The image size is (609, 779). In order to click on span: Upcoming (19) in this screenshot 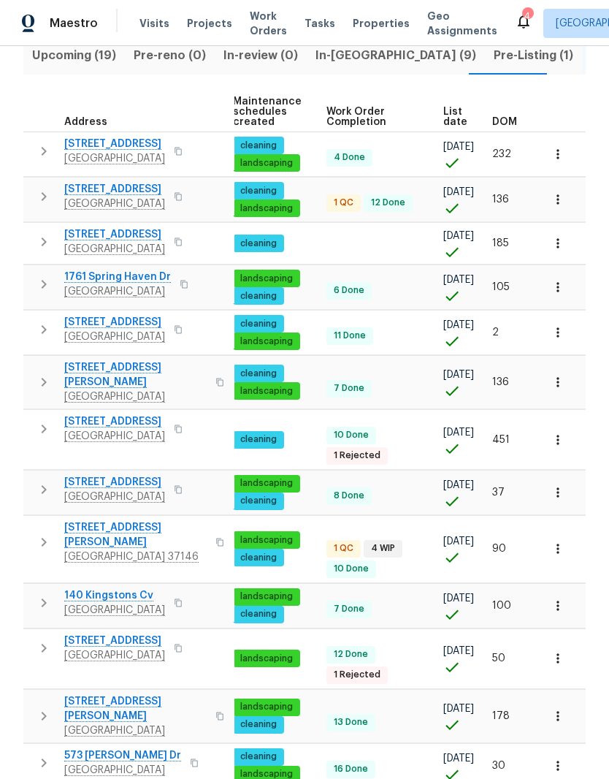, I will do `click(74, 56)`.